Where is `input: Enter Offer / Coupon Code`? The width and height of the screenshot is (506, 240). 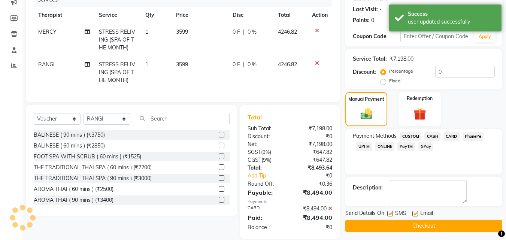 input: Enter Offer / Coupon Code is located at coordinates (436, 36).